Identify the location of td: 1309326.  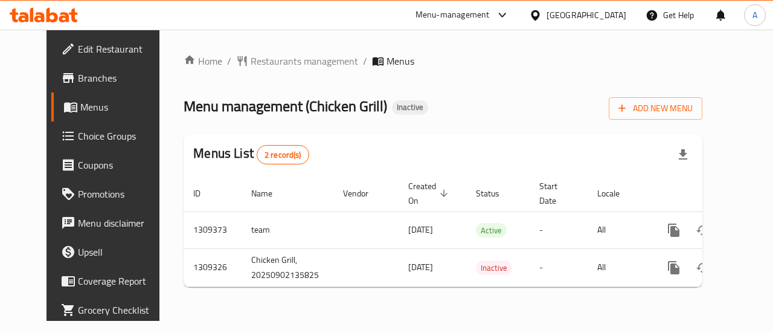
(213, 267).